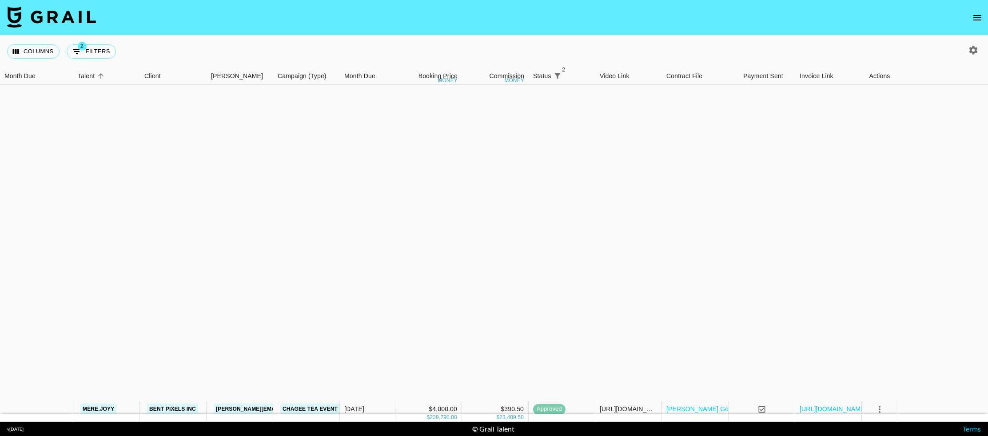 The image size is (988, 436). What do you see at coordinates (240, 76) in the screenshot?
I see `div: Booker` at bounding box center [240, 76].